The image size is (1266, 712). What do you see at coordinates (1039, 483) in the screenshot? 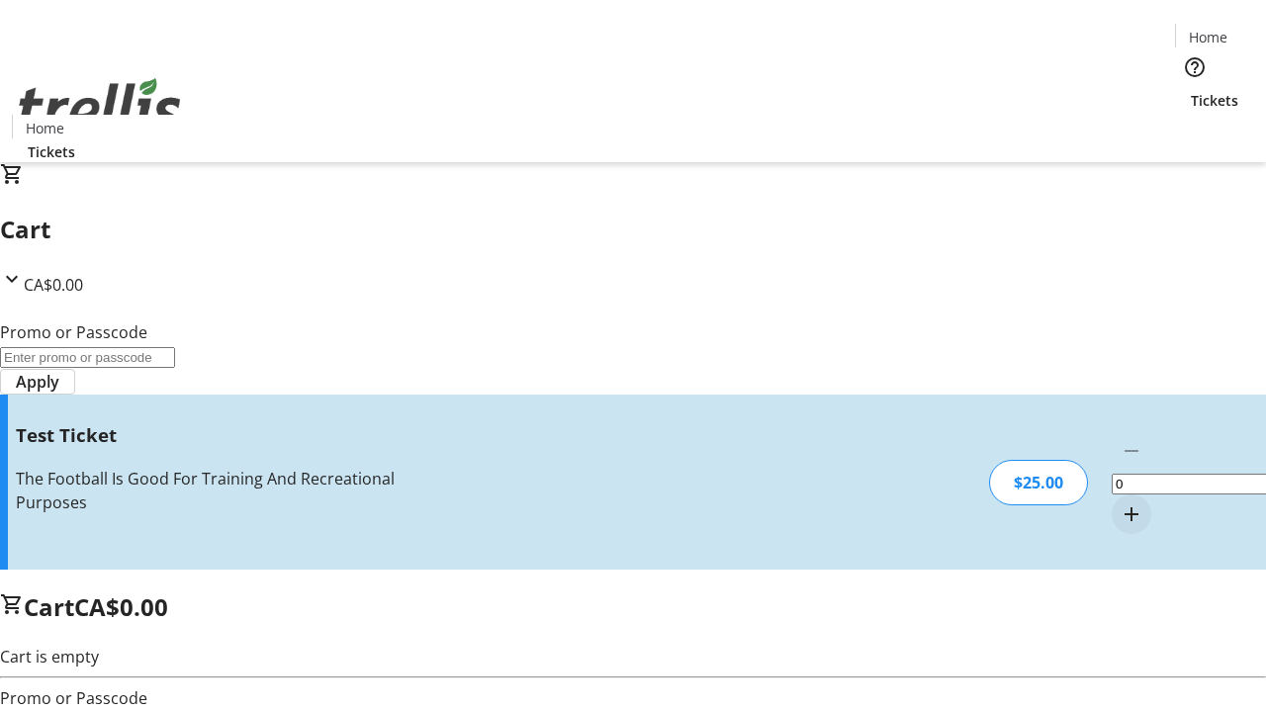
I see `div: $25.00` at bounding box center [1039, 483].